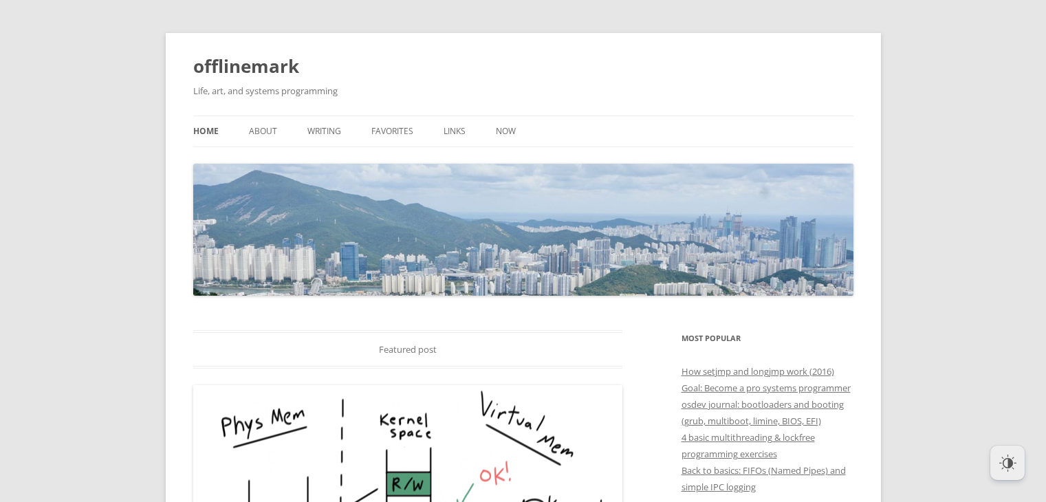 This screenshot has height=502, width=1046. What do you see at coordinates (524, 91) in the screenshot?
I see `h2: Life, art, and systems programming` at bounding box center [524, 91].